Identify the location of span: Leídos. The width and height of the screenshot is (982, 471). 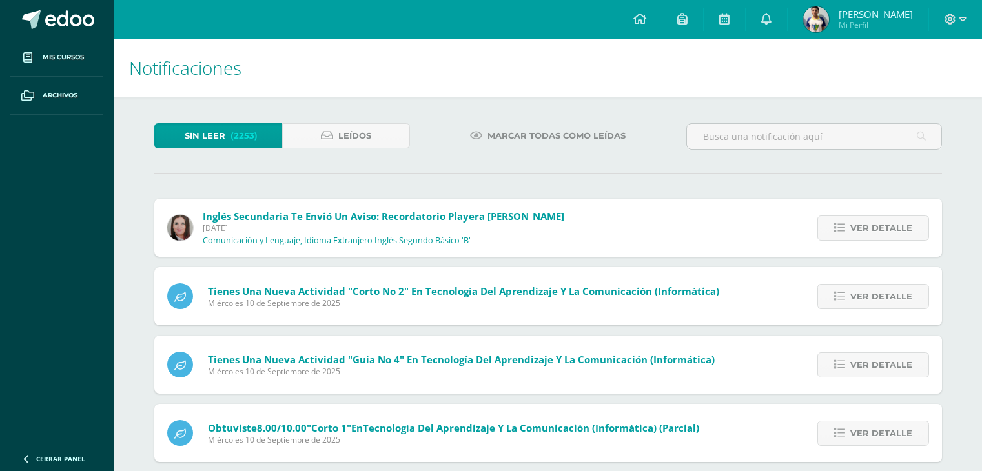
(354, 136).